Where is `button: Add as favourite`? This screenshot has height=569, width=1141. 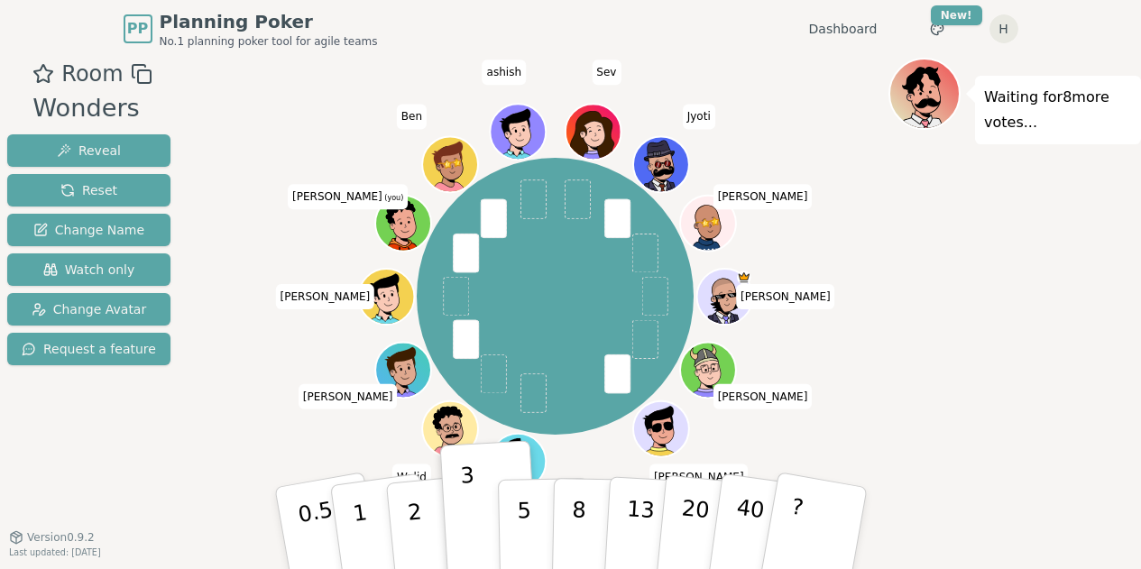 button: Add as favourite is located at coordinates (43, 74).